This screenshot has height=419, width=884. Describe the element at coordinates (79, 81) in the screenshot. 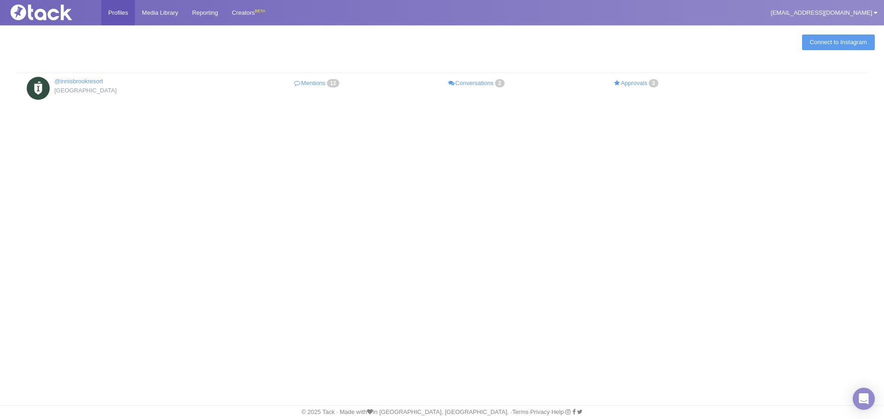

I see `a: @innisbrookresort` at that location.